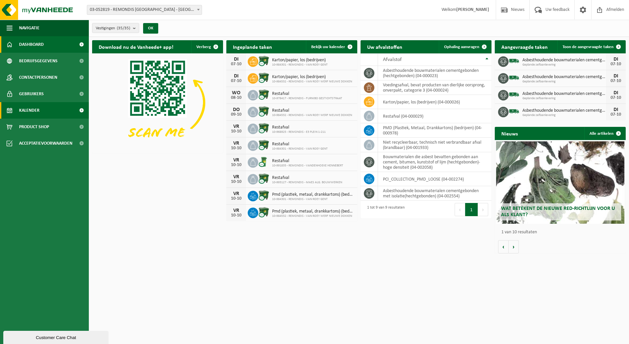  Describe the element at coordinates (236, 93) in the screenshot. I see `div: WO` at that location.